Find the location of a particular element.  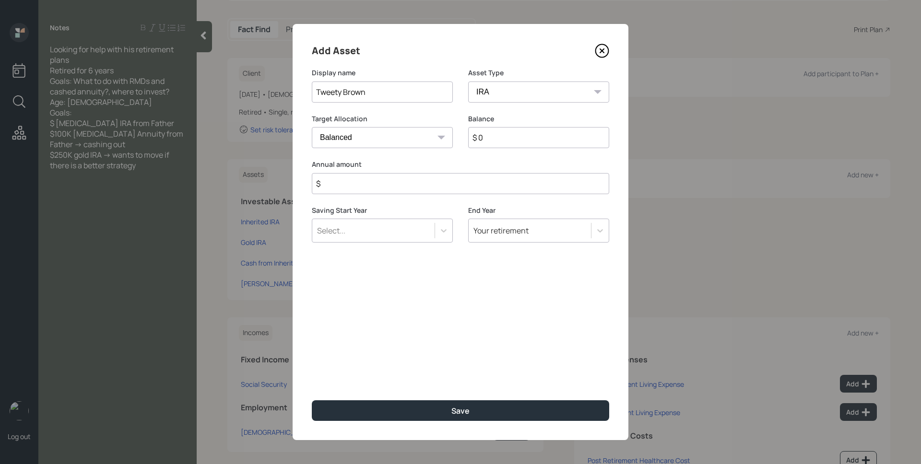

label: Balance is located at coordinates (539, 119).